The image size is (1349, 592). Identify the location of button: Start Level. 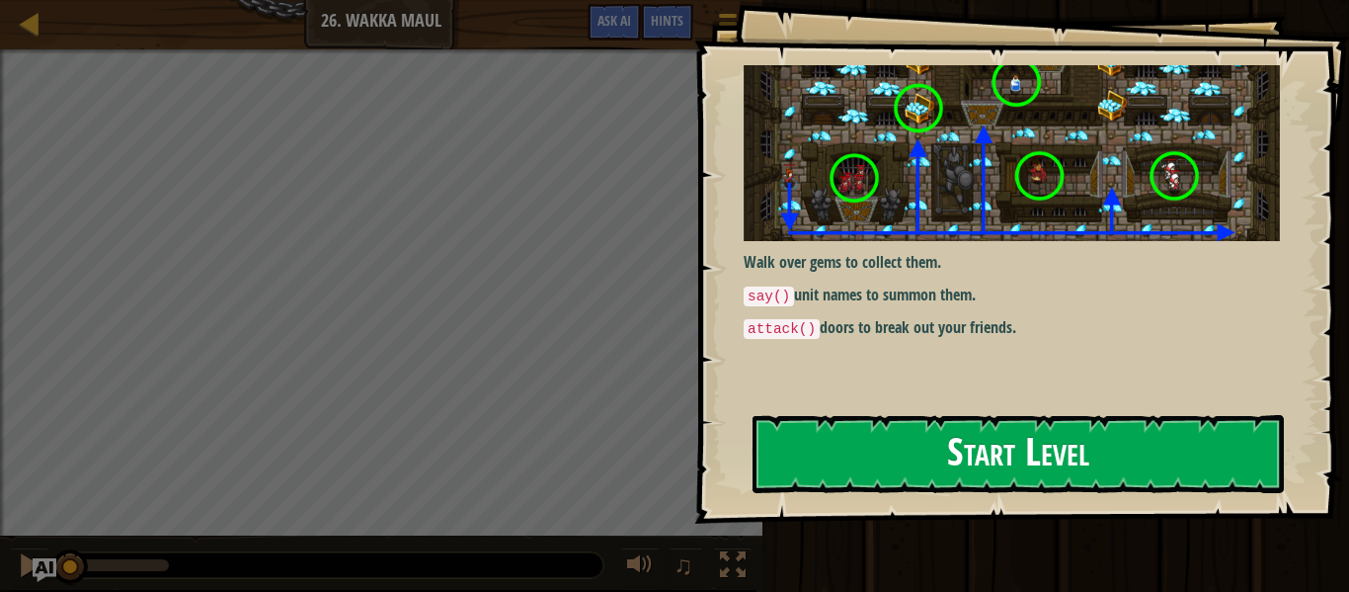
(1018, 453).